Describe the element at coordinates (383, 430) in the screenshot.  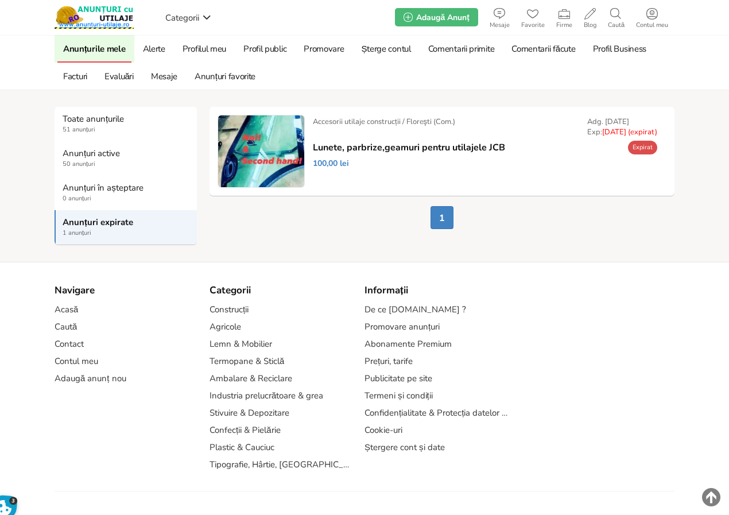
I see `a: Cookie-uri` at that location.